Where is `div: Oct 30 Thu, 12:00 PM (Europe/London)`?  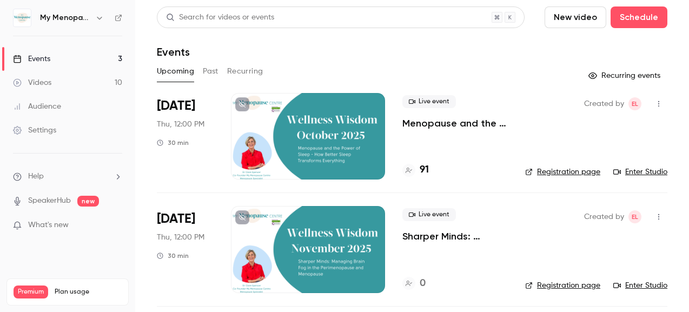 div: Oct 30 Thu, 12:00 PM (Europe/London) is located at coordinates (185, 136).